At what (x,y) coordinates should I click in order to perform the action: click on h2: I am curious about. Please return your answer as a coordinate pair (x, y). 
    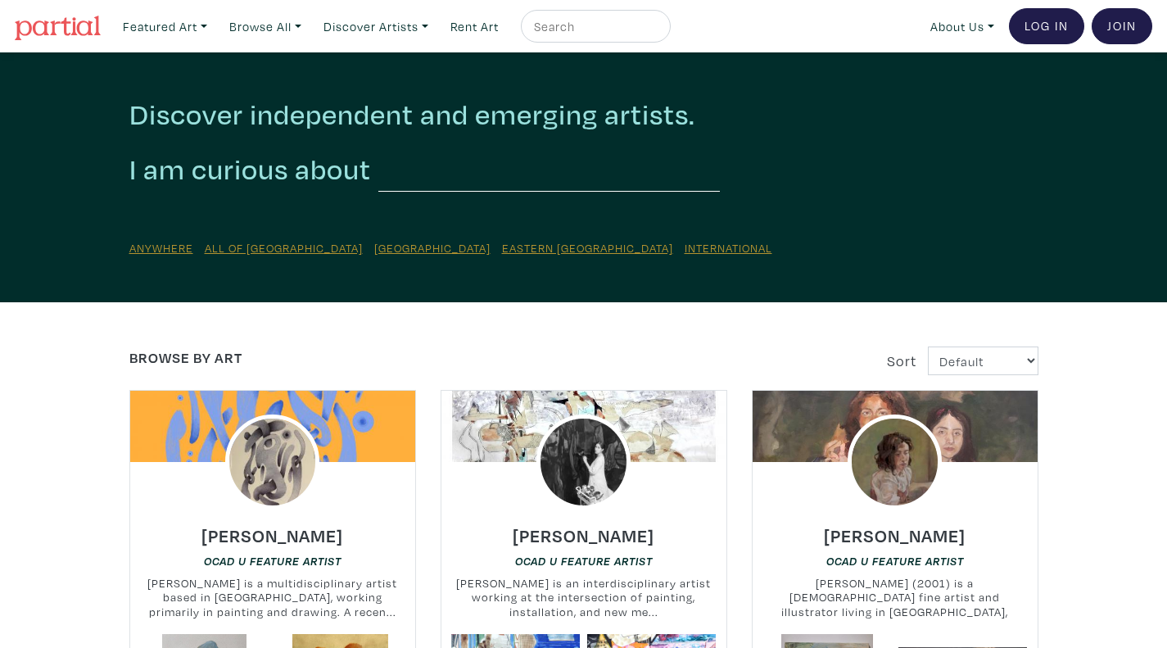
    Looking at the image, I should click on (250, 170).